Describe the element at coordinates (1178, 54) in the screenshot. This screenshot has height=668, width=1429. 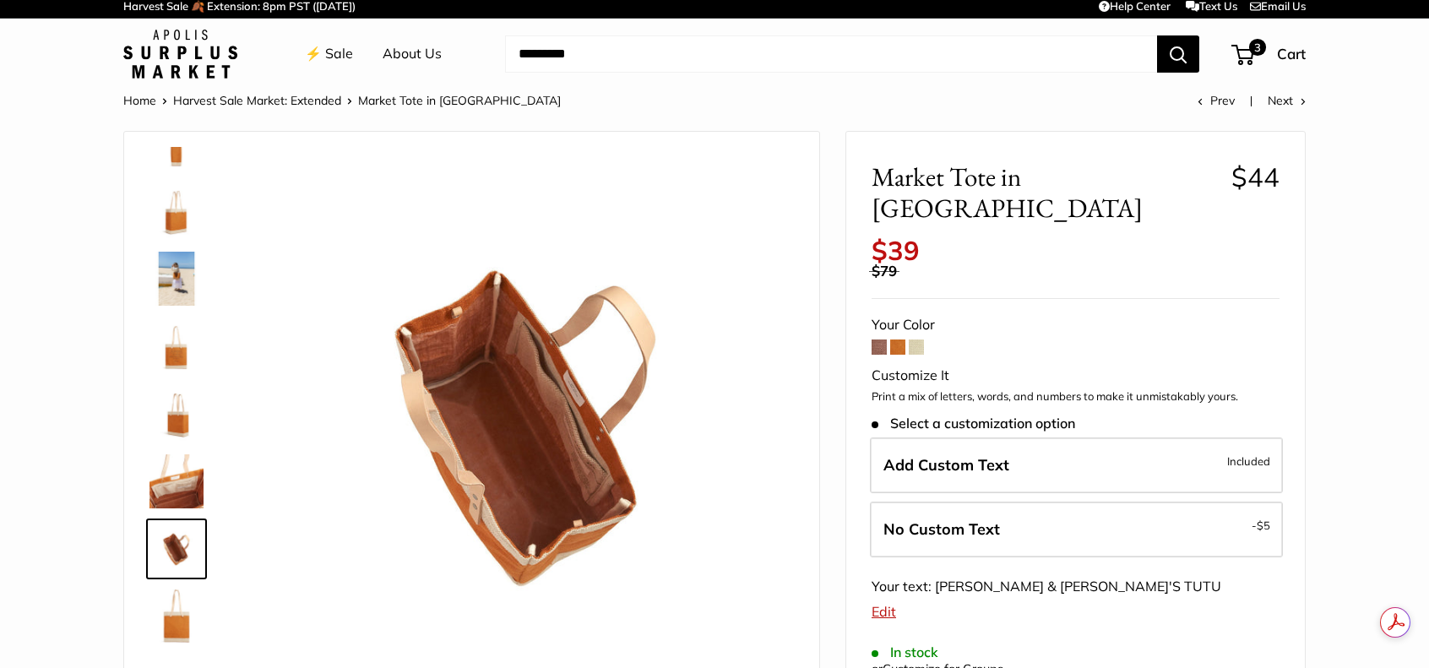
I see `button: Search` at that location.